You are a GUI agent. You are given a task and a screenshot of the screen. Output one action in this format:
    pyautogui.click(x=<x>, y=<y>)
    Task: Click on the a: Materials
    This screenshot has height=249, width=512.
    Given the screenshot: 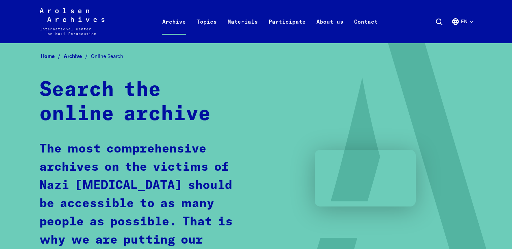 What is the action you would take?
    pyautogui.click(x=243, y=30)
    